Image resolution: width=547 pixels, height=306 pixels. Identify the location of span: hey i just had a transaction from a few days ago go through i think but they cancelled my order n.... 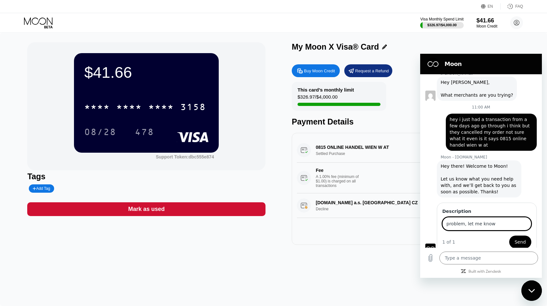
(71, 78).